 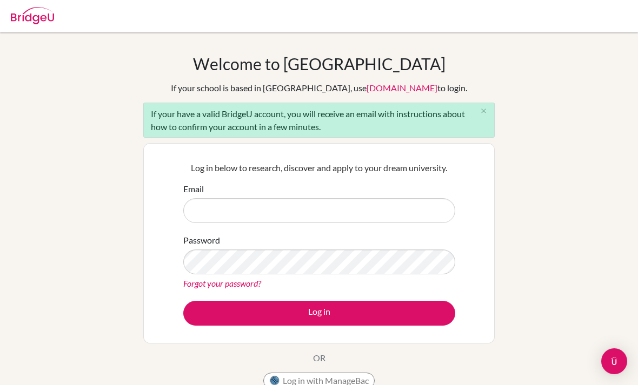 I want to click on p: OR, so click(x=319, y=358).